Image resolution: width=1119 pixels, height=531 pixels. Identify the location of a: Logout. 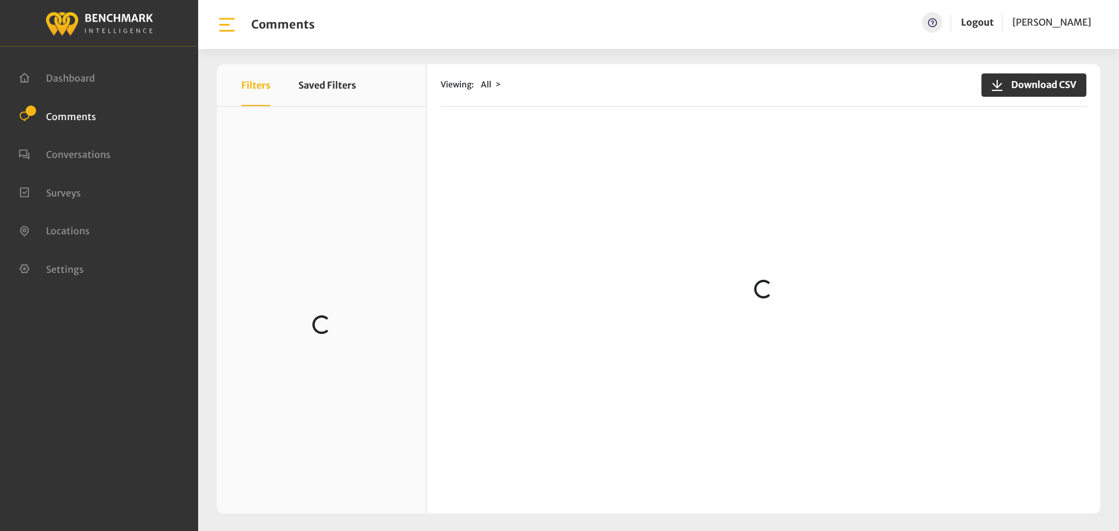
(977, 22).